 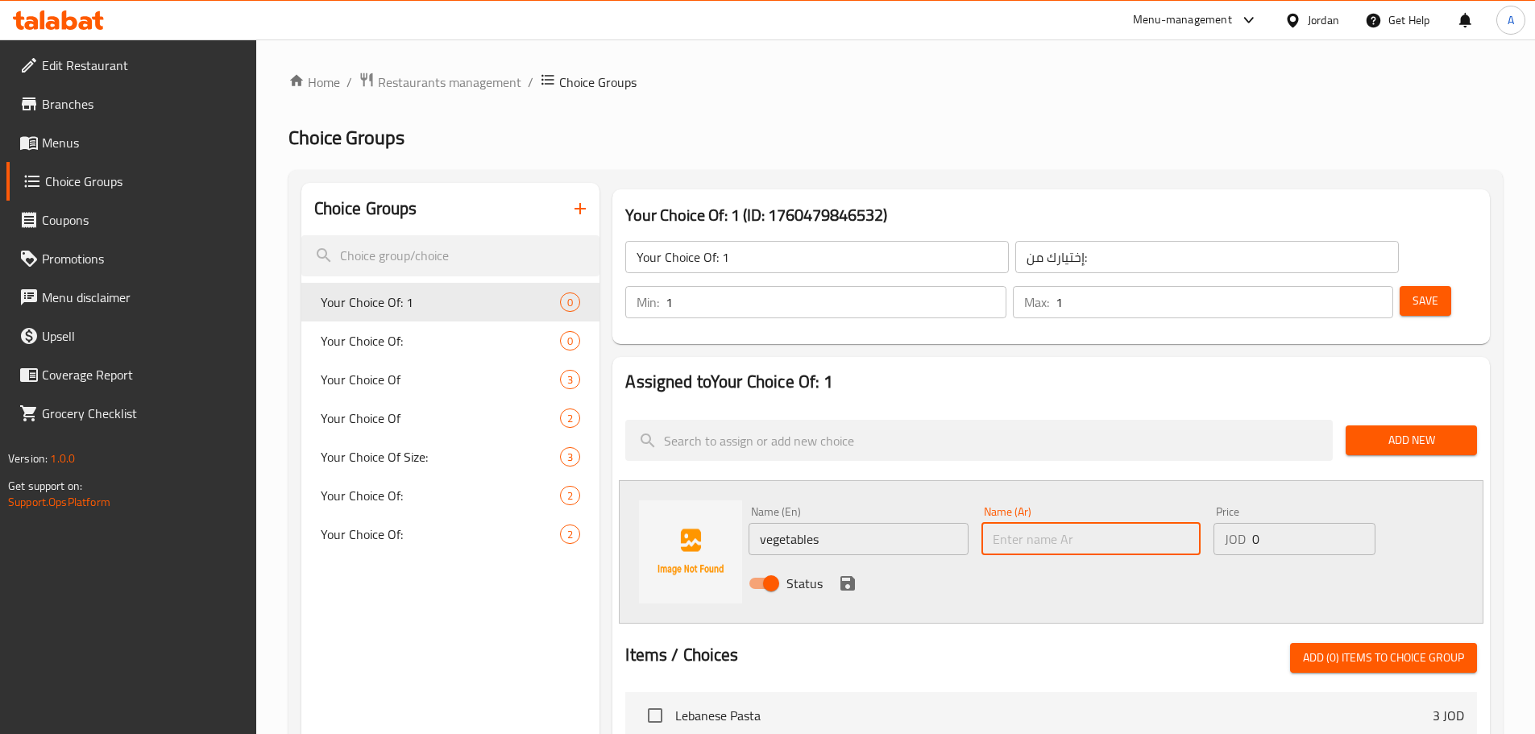 I want to click on span: Upsell, so click(x=143, y=336).